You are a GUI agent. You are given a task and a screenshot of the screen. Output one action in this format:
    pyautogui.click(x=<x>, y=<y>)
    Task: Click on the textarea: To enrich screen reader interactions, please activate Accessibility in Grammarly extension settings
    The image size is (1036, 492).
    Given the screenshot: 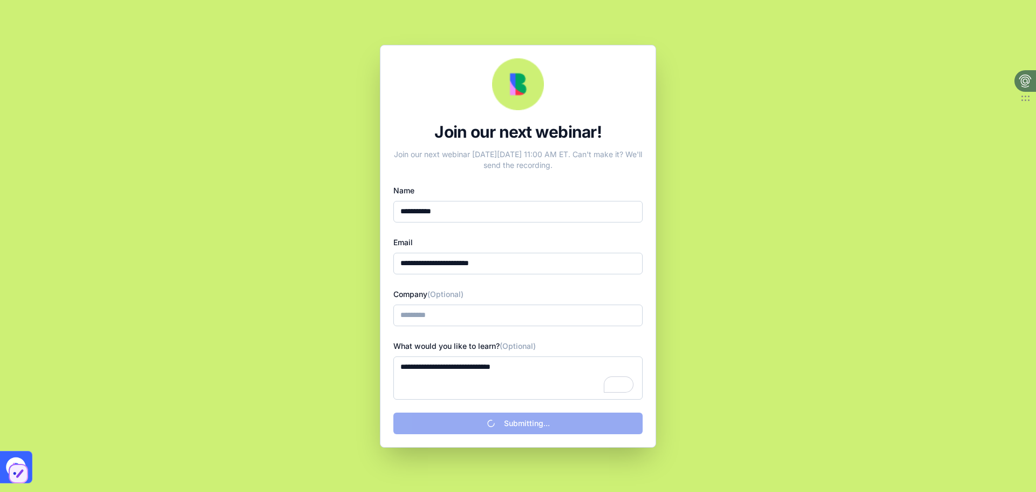 What is the action you would take?
    pyautogui.click(x=518, y=378)
    